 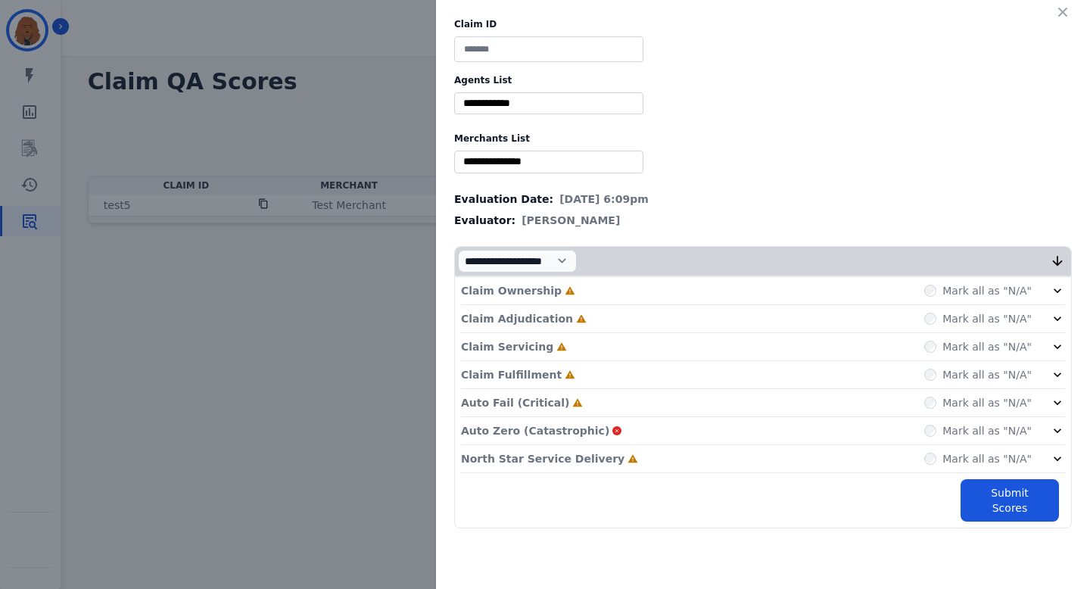 What do you see at coordinates (511, 291) in the screenshot?
I see `p: Claim Ownership` at bounding box center [511, 291].